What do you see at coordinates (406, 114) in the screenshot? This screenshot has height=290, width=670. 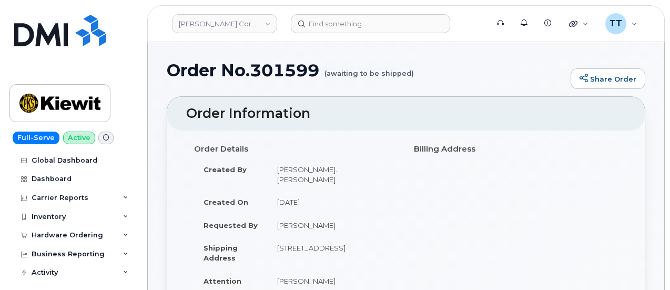 I see `h2: Order Information` at bounding box center [406, 114].